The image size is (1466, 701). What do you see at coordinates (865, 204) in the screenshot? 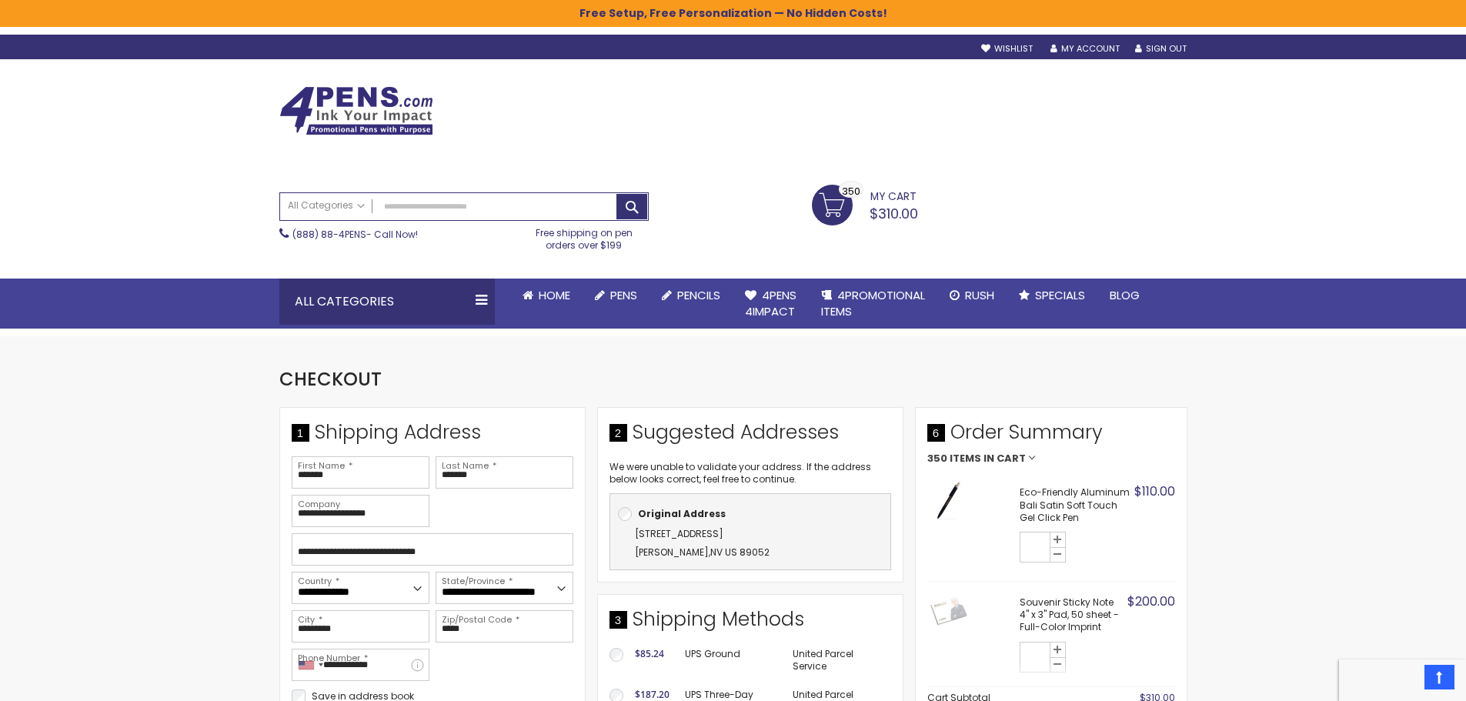
I see `a: $310.00 350` at bounding box center [865, 204].